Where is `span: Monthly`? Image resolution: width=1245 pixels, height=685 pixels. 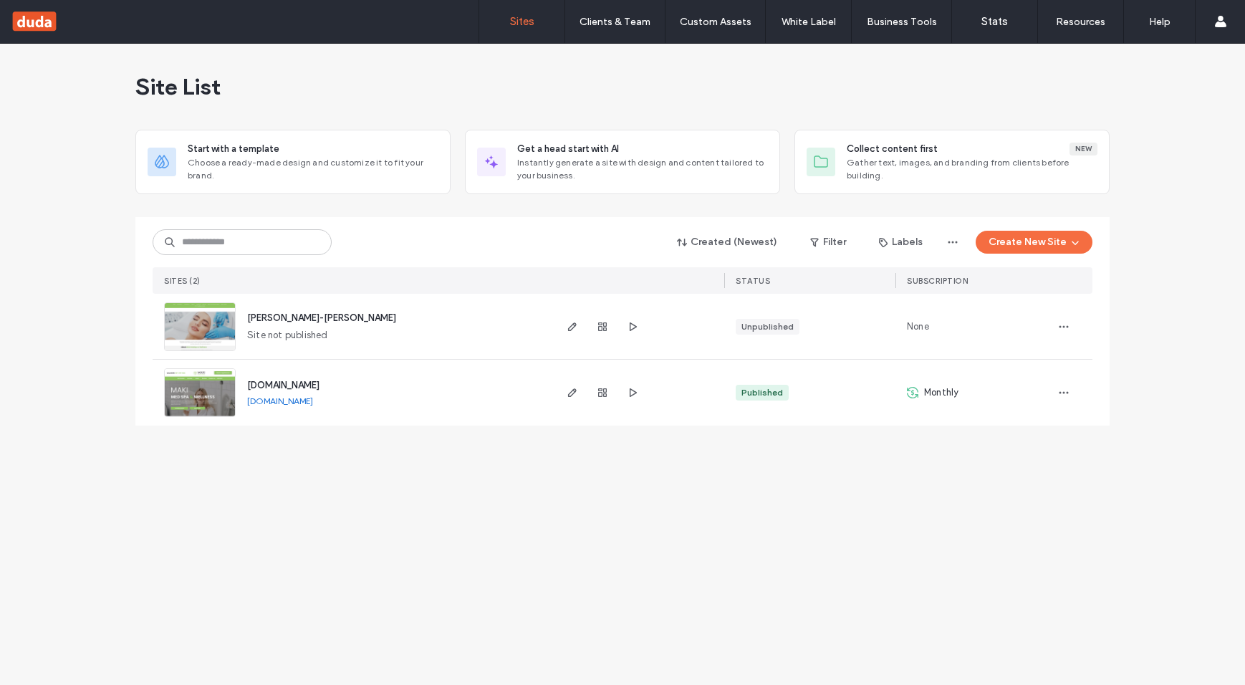
span: Monthly is located at coordinates (941, 393).